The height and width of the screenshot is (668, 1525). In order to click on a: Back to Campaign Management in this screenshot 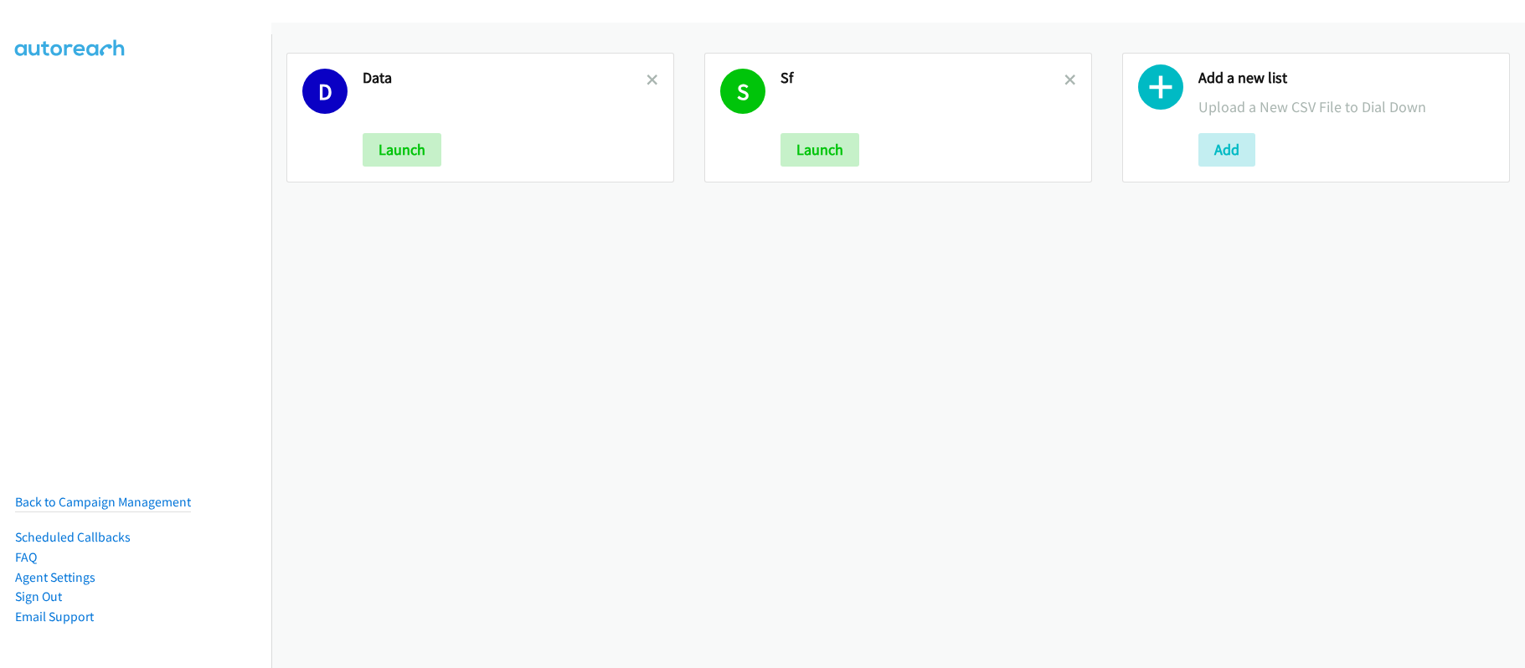, I will do `click(103, 502)`.